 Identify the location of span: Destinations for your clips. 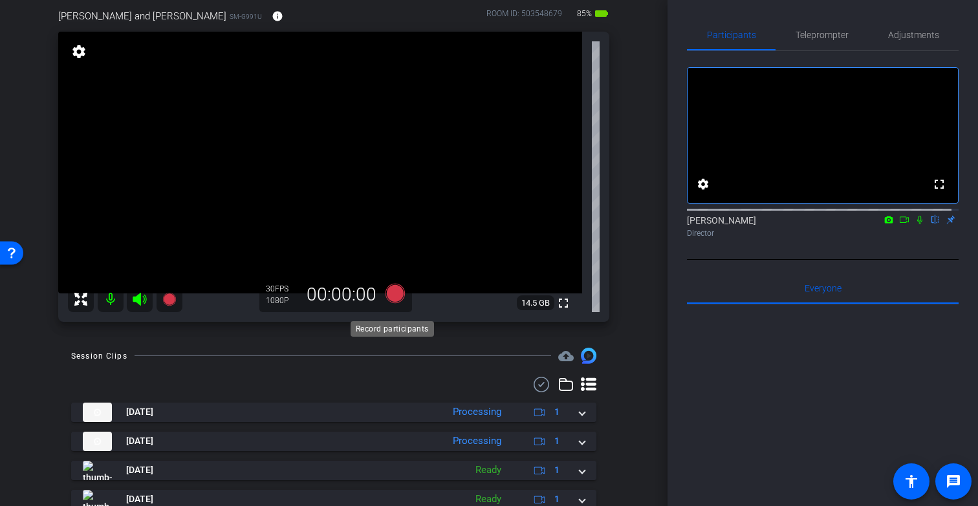
(566, 356).